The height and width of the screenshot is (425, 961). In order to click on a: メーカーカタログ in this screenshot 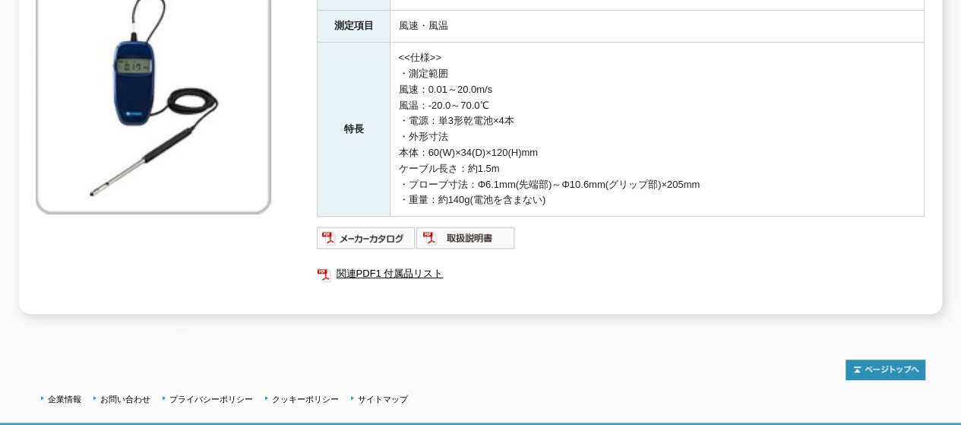, I will do `click(366, 241)`.